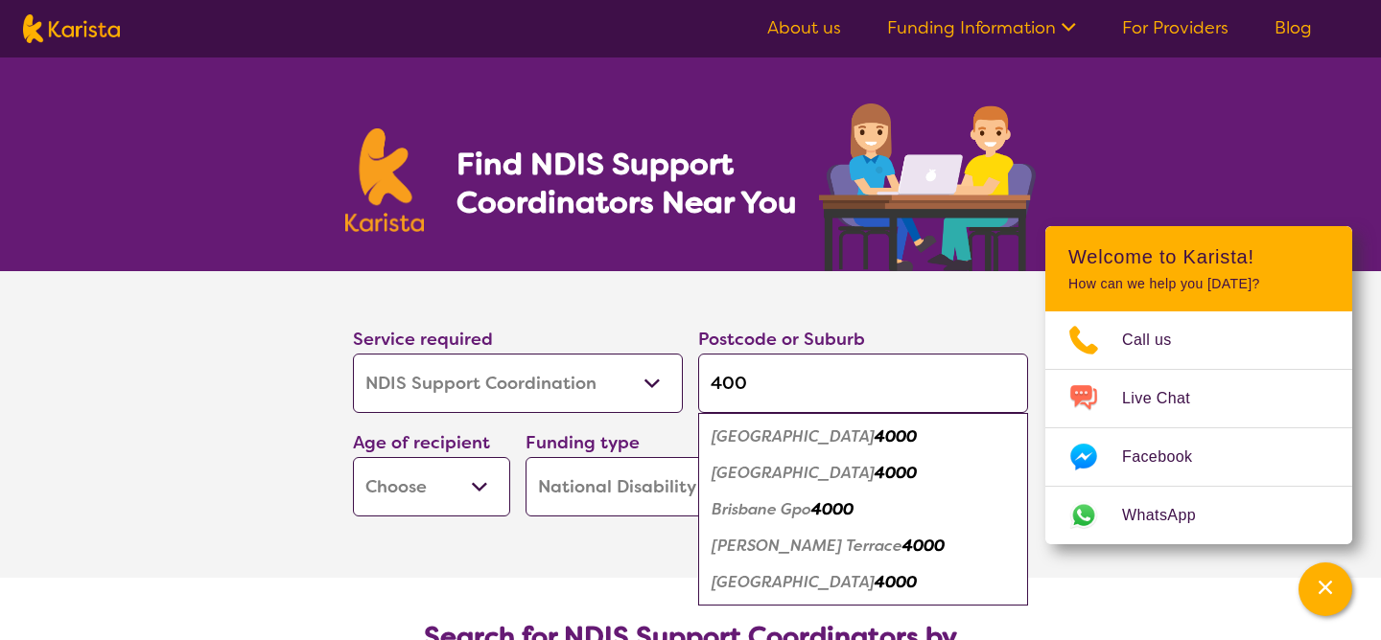 Image resolution: width=1381 pixels, height=640 pixels. What do you see at coordinates (863, 583) in the screenshot?
I see `div: Spring Hill 4000` at bounding box center [863, 583].